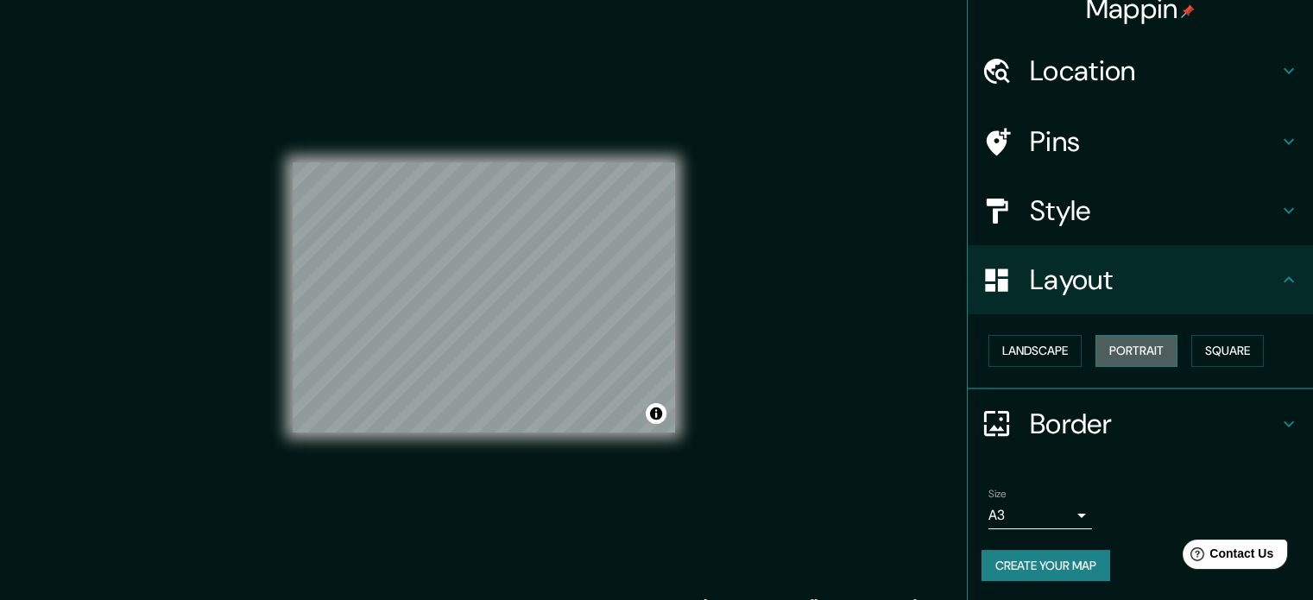  Describe the element at coordinates (1154, 280) in the screenshot. I see `h4: Layout` at that location.